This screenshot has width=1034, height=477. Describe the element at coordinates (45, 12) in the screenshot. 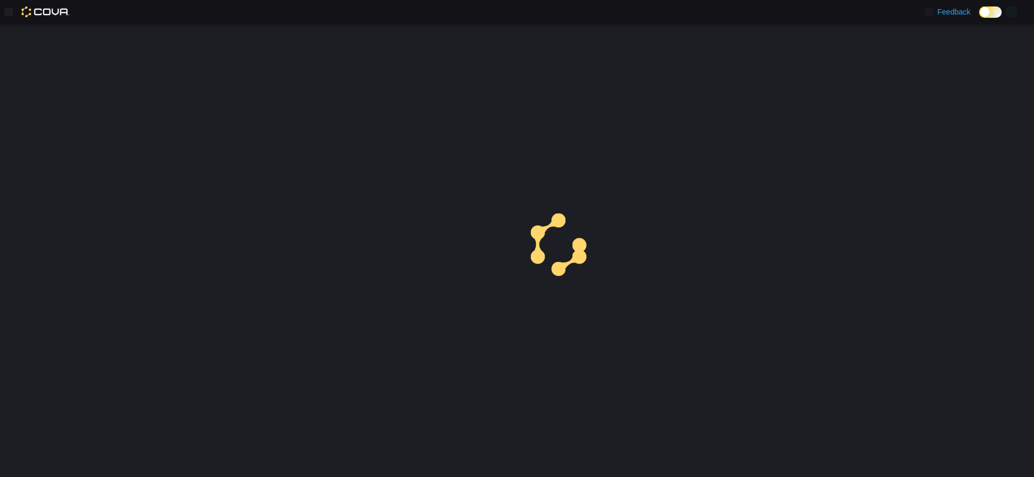

I see `img: Cova` at that location.